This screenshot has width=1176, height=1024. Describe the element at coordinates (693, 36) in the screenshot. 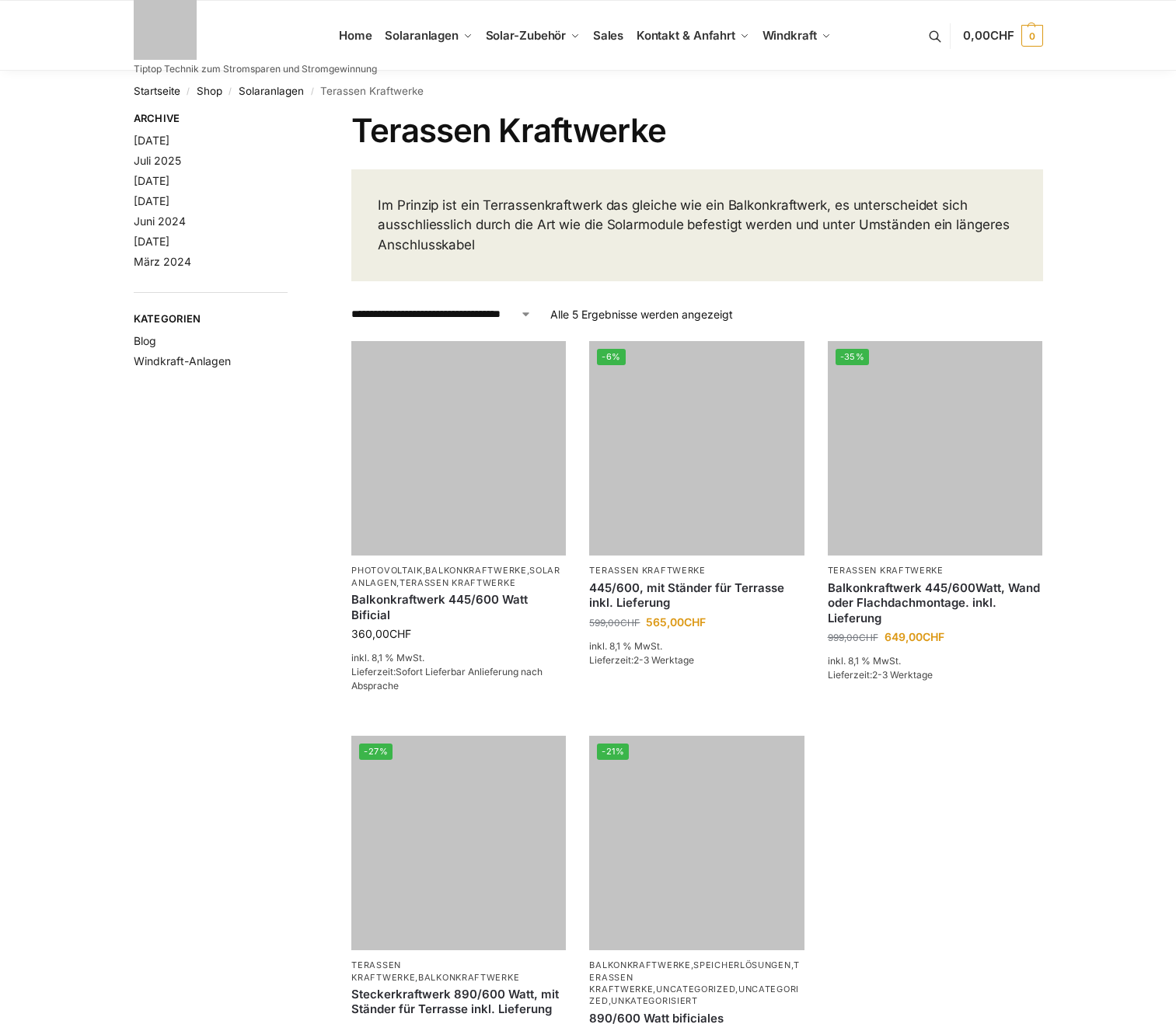

I see `a: Kontakt & Anfahrt` at that location.